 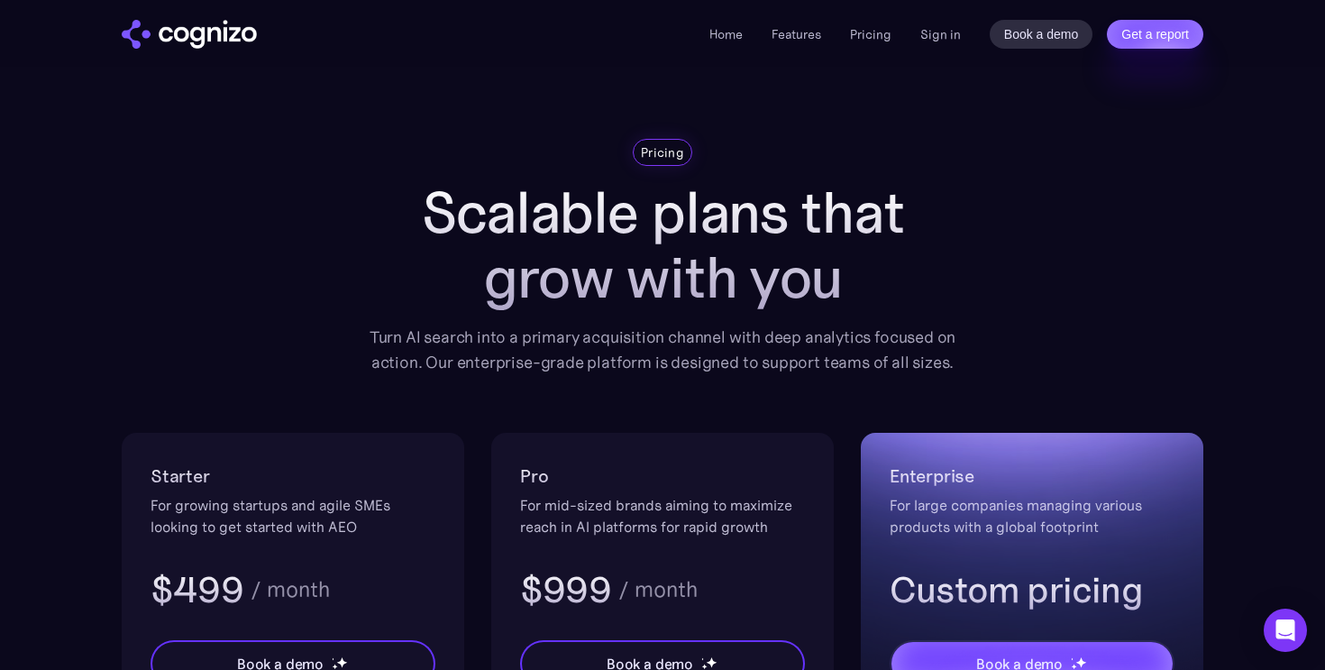 What do you see at coordinates (1155, 34) in the screenshot?
I see `a: Get a report` at bounding box center [1155, 34].